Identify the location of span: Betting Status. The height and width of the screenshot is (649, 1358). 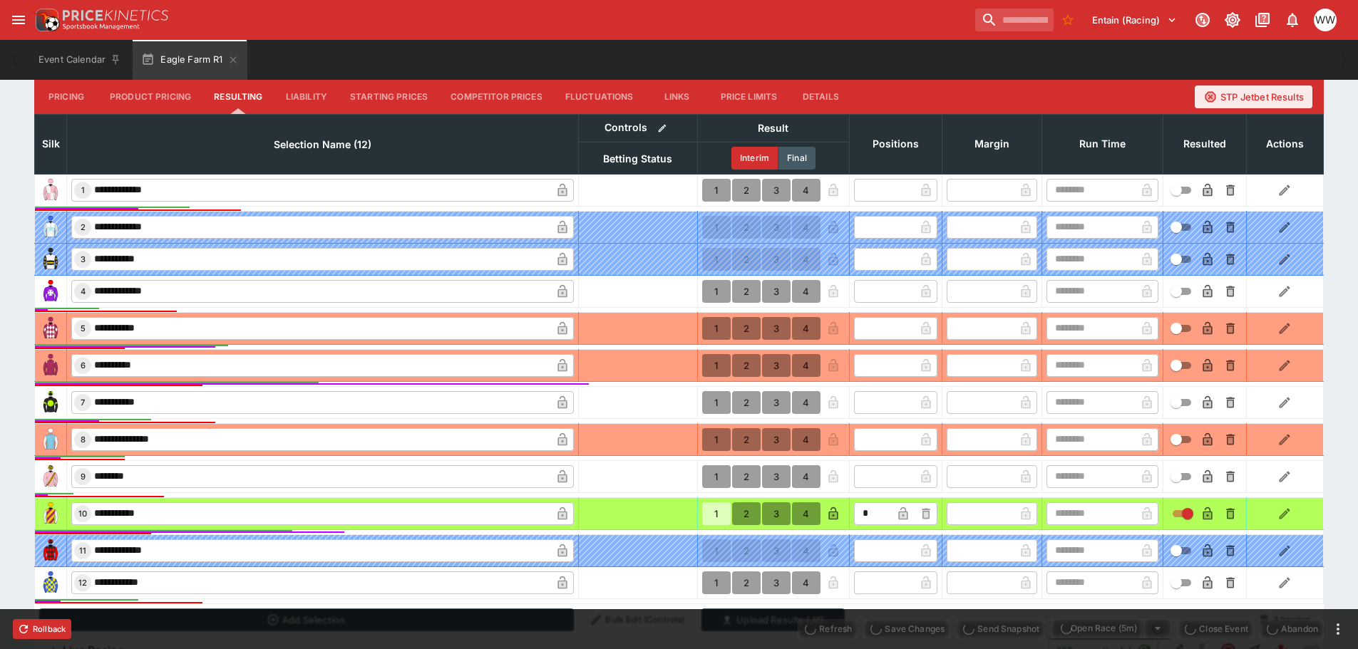
(637, 159).